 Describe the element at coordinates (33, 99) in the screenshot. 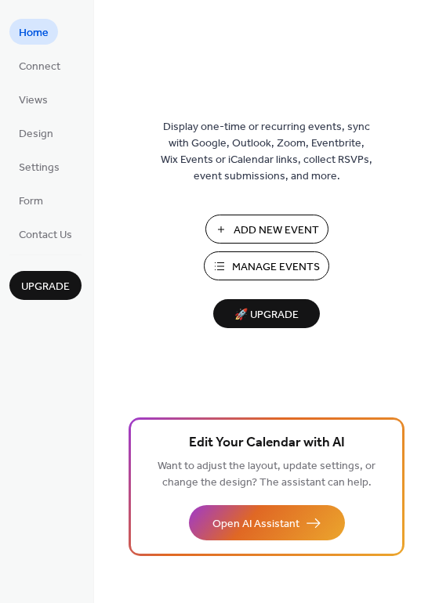

I see `a: Views` at that location.